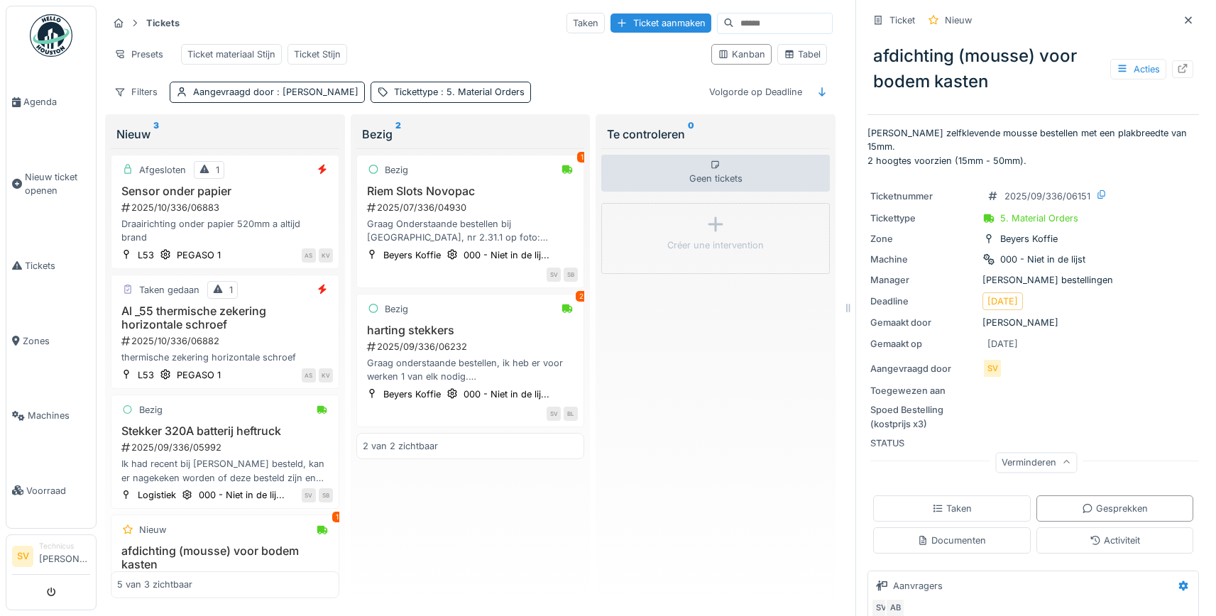 The height and width of the screenshot is (616, 1216). What do you see at coordinates (923, 322) in the screenshot?
I see `div: Gemaakt door` at bounding box center [923, 322].